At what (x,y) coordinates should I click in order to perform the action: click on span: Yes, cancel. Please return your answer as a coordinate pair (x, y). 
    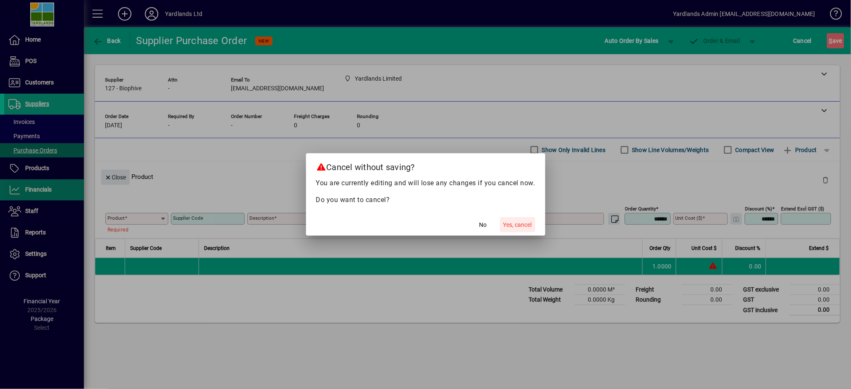
    Looking at the image, I should click on (518, 225).